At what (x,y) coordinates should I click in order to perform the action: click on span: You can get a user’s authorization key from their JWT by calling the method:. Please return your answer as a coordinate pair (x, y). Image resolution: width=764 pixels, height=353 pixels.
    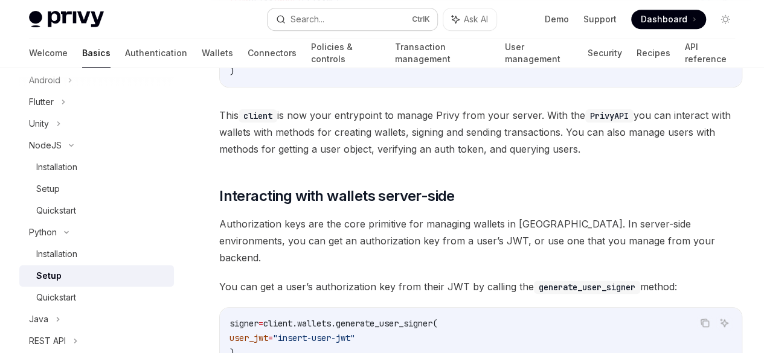
    Looking at the image, I should click on (480, 287).